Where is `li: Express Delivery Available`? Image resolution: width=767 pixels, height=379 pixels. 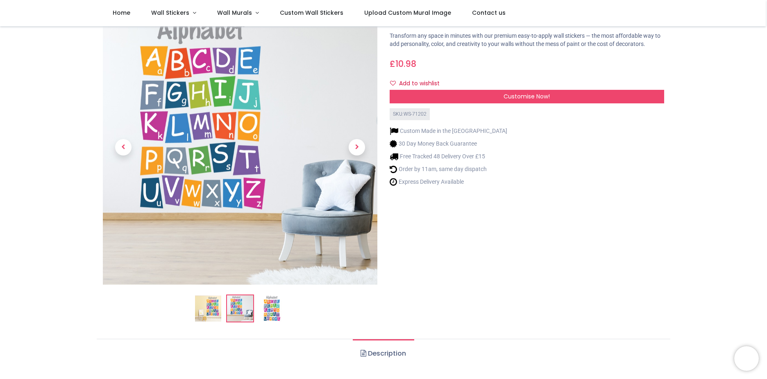
li: Express Delivery Available is located at coordinates (448, 181).